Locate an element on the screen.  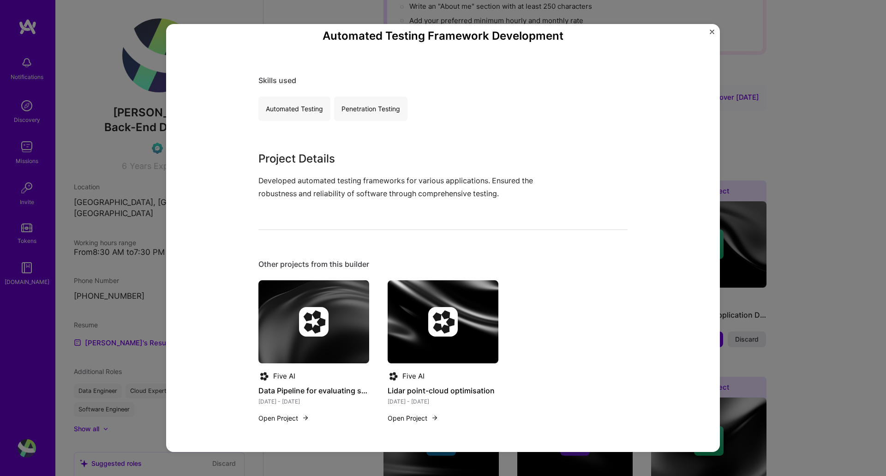
div: Automated Testing is located at coordinates (295, 108).